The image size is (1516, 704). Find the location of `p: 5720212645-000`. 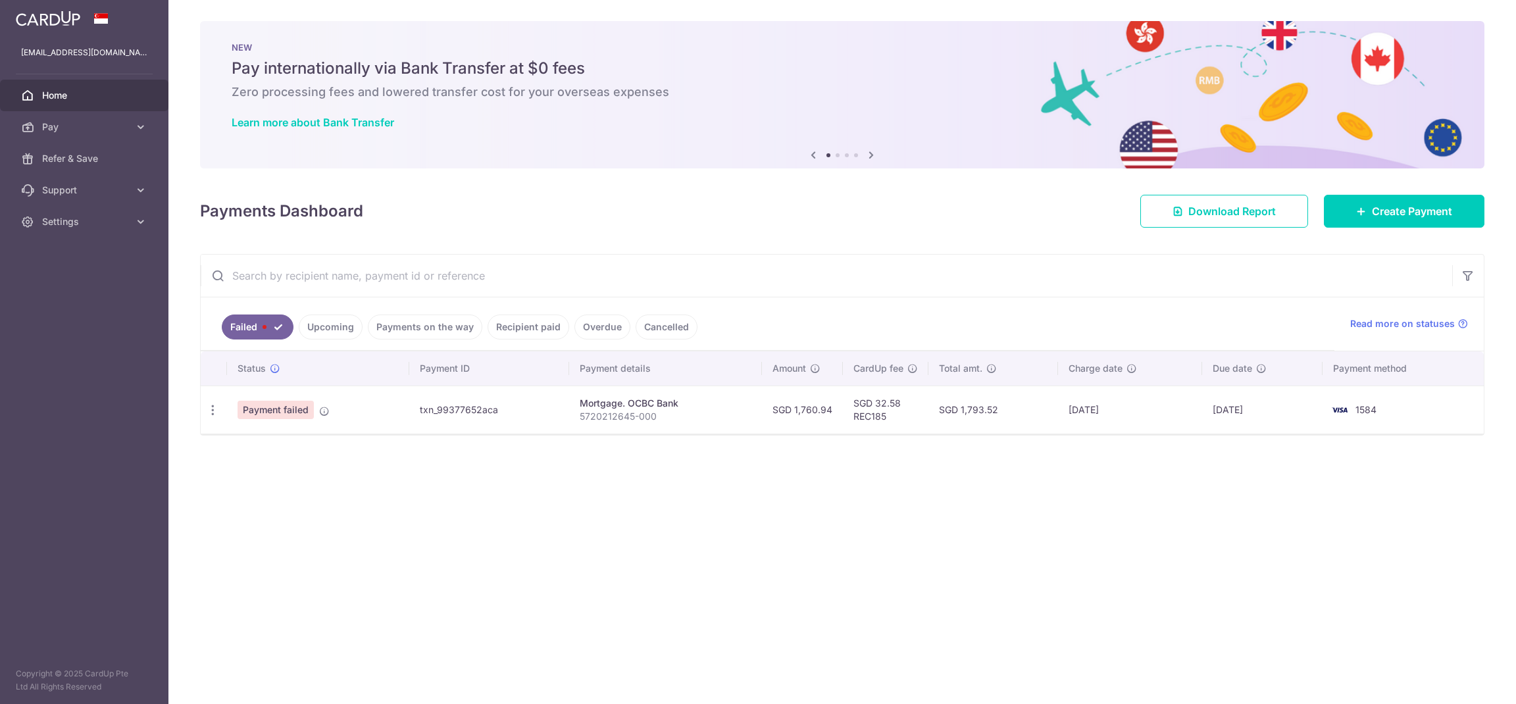

p: 5720212645-000 is located at coordinates (665, 416).